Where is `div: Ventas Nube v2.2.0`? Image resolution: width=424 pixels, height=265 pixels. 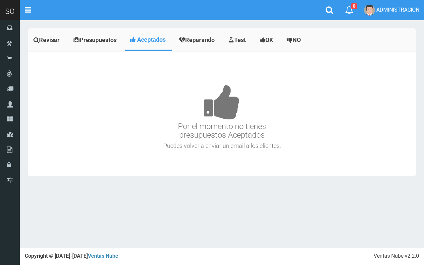
div: Ventas Nube v2.2.0 is located at coordinates (396, 256).